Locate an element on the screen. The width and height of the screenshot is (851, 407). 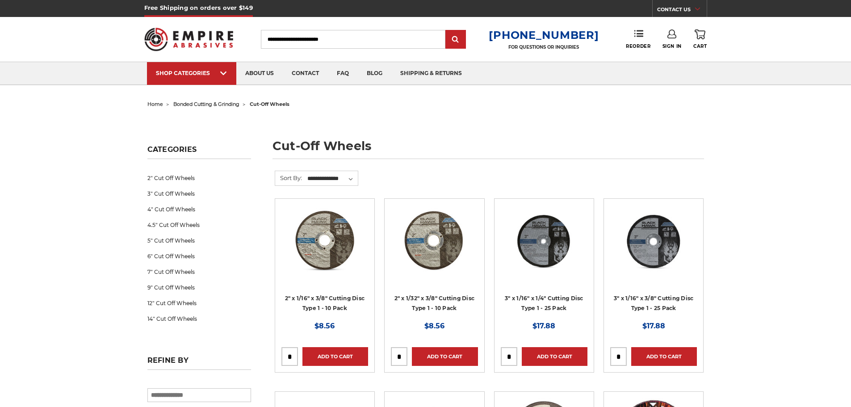
span: home is located at coordinates (155, 104).